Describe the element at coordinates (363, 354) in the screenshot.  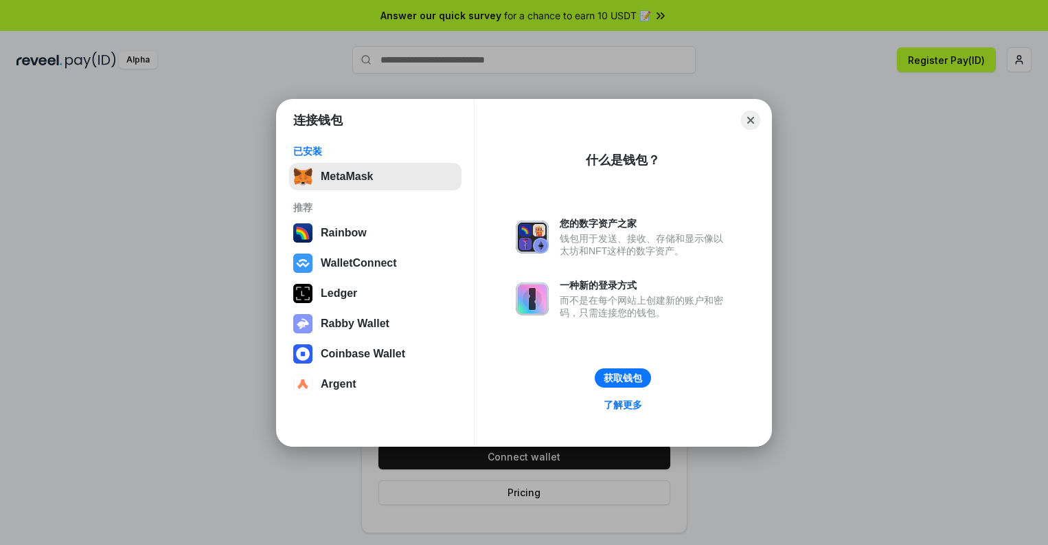
I see `div: Coinbase Wallet` at that location.